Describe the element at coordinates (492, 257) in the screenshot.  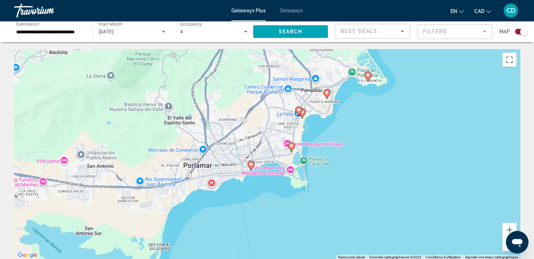
I see `a: Signaler une erreur cartographique` at that location.